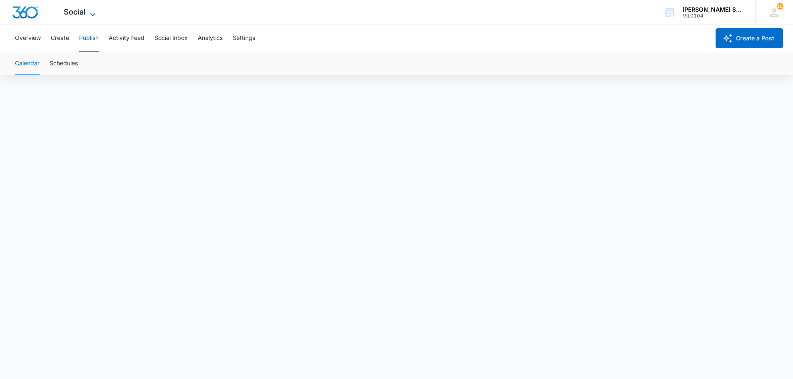 The width and height of the screenshot is (793, 379). What do you see at coordinates (171, 38) in the screenshot?
I see `button: Social Inbox` at bounding box center [171, 38].